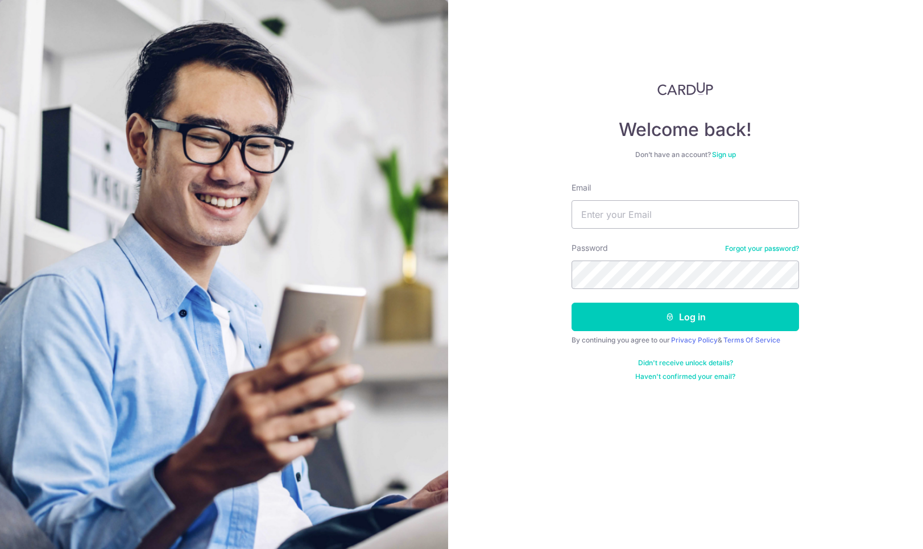  I want to click on input: Enter your Email, so click(685, 214).